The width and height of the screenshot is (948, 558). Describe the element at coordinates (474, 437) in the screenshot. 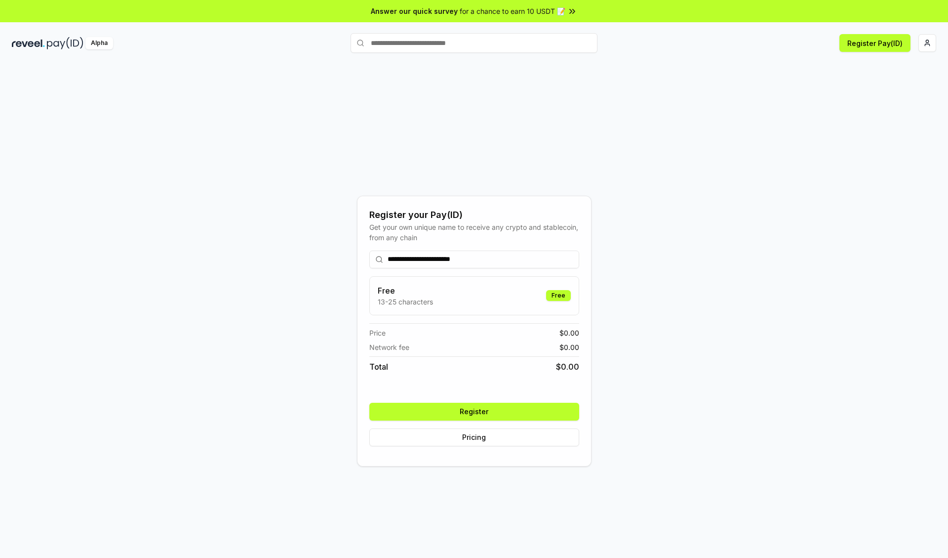

I see `button: Pricing` at that location.